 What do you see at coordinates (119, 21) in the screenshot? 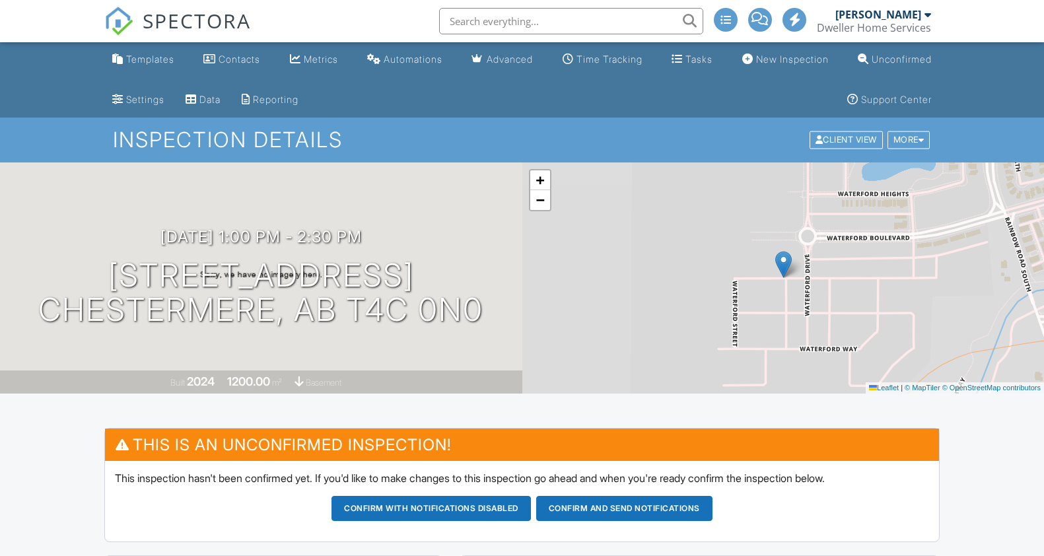
I see `img: The Best Home Inspection Software - Spectora` at bounding box center [119, 21].